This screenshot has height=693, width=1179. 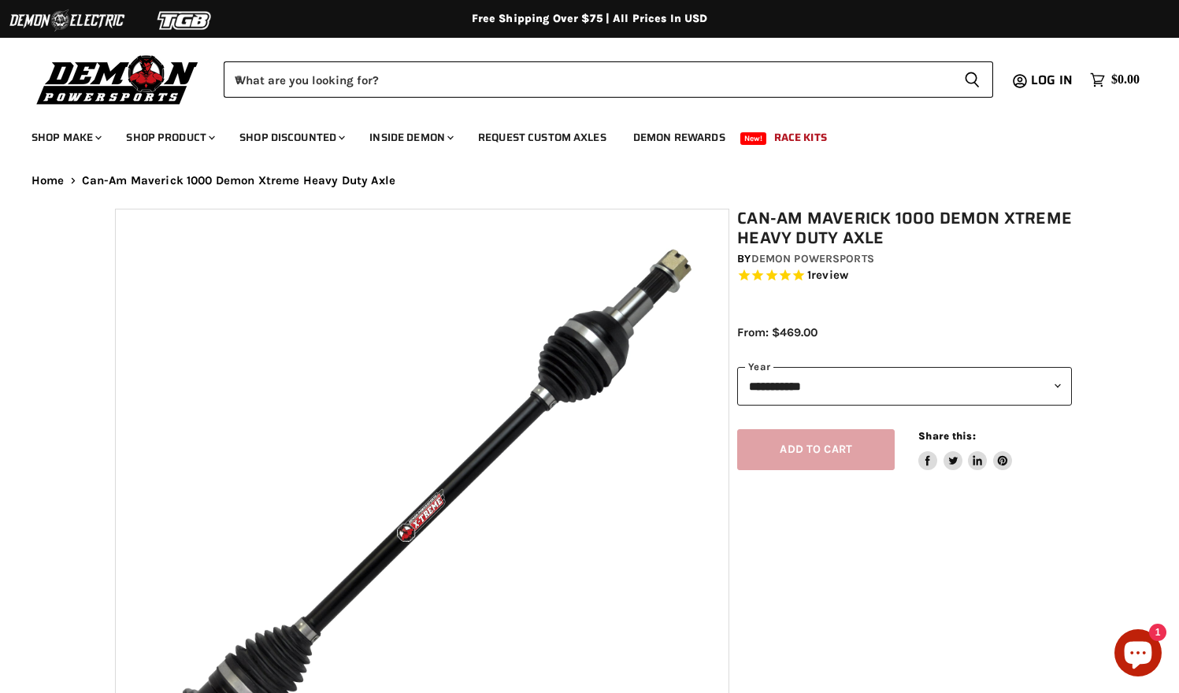 I want to click on a: Home, so click(x=48, y=180).